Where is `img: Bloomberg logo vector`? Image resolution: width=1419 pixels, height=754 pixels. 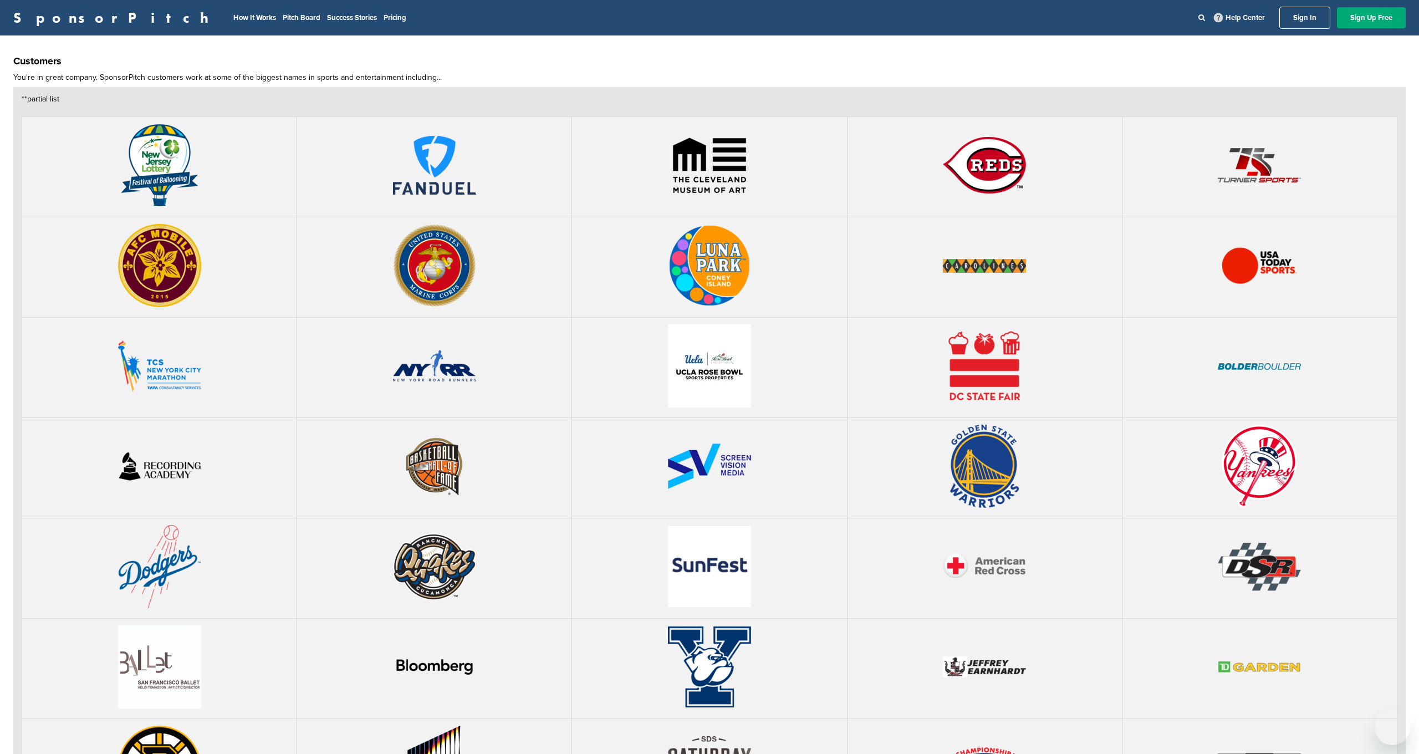 img: Bloomberg logo vector is located at coordinates (435, 667).